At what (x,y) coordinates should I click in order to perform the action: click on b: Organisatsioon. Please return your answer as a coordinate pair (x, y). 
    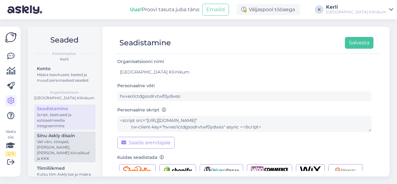
    Looking at the image, I should click on (64, 92).